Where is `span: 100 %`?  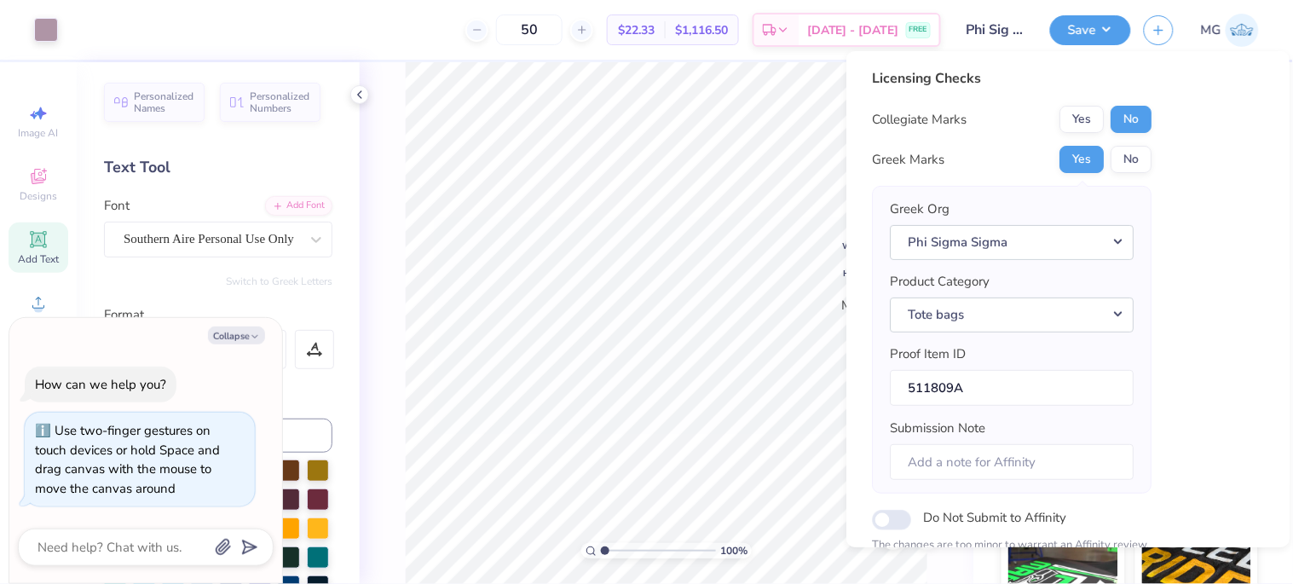
span: 100 % is located at coordinates (734, 551).